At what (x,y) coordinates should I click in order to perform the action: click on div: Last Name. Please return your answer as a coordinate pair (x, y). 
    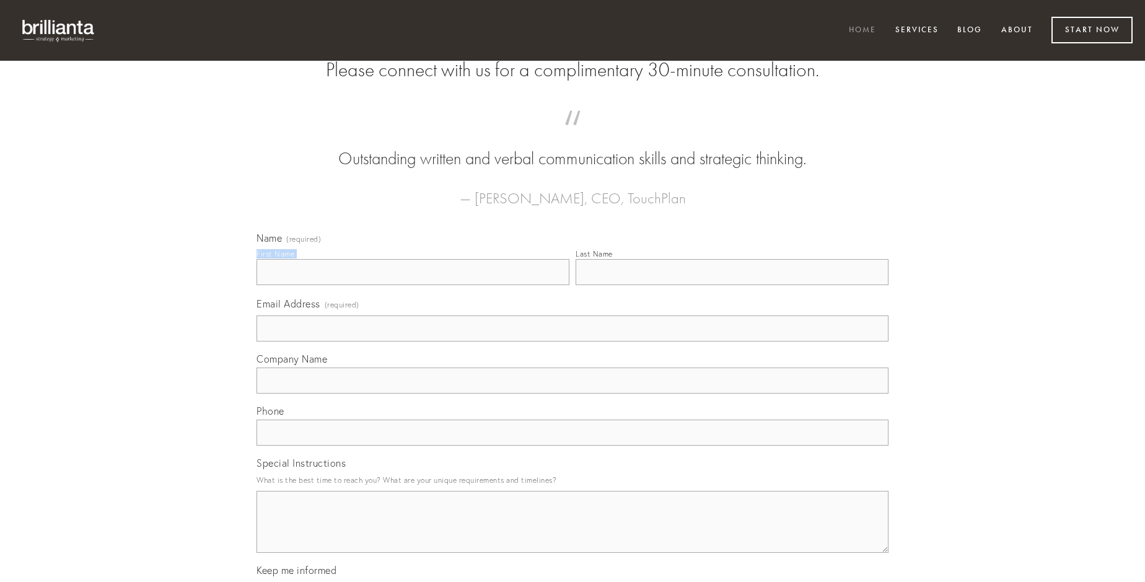
    Looking at the image, I should click on (594, 253).